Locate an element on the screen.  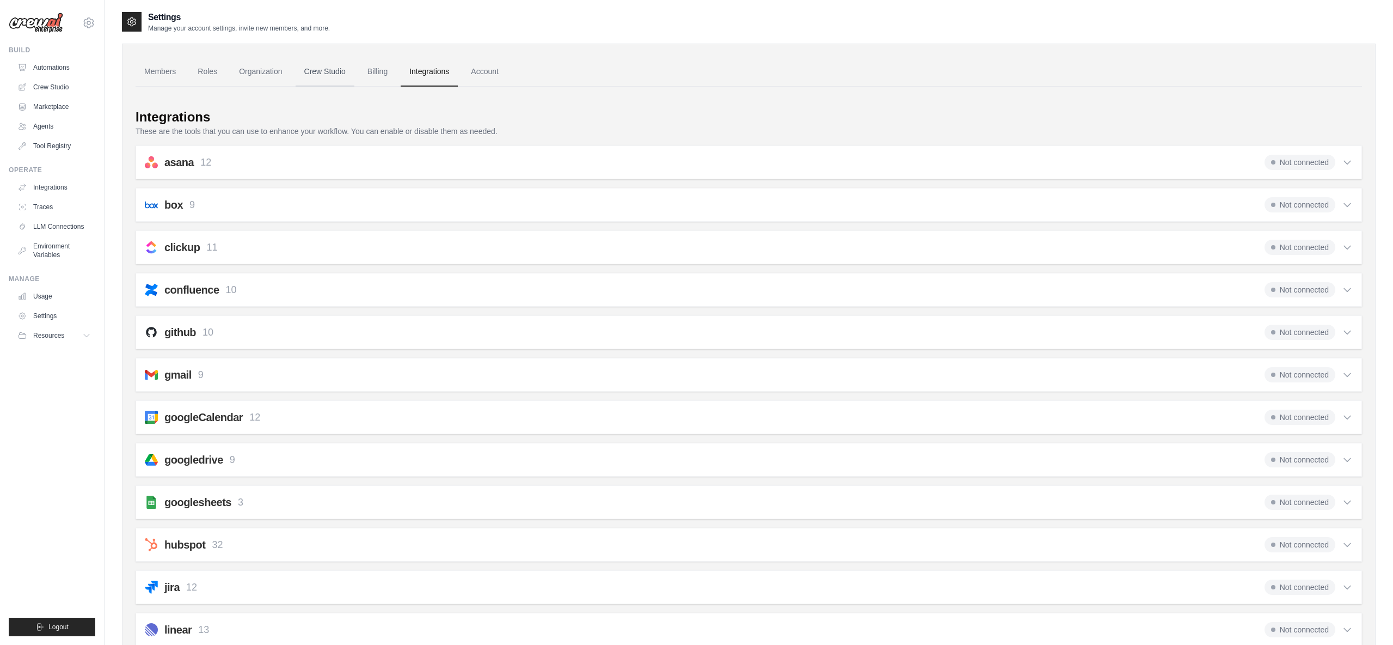
a: Automations is located at coordinates (54, 68).